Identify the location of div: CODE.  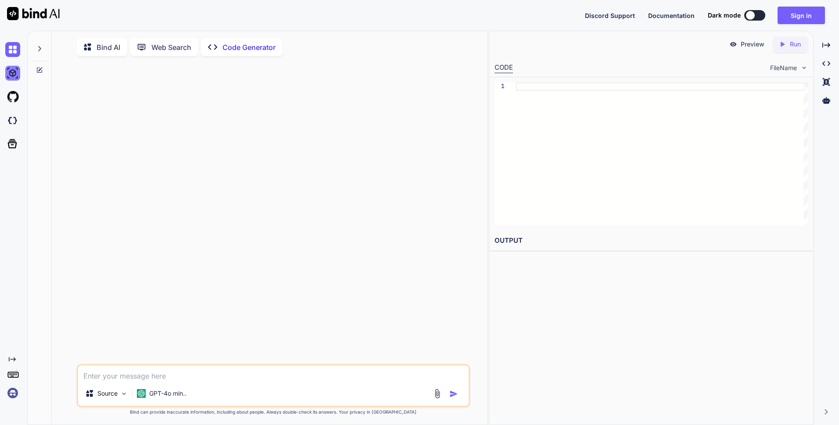
(504, 68).